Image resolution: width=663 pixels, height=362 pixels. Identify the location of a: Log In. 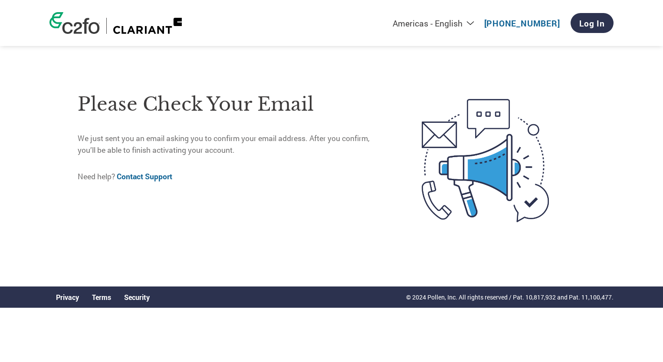
(592, 23).